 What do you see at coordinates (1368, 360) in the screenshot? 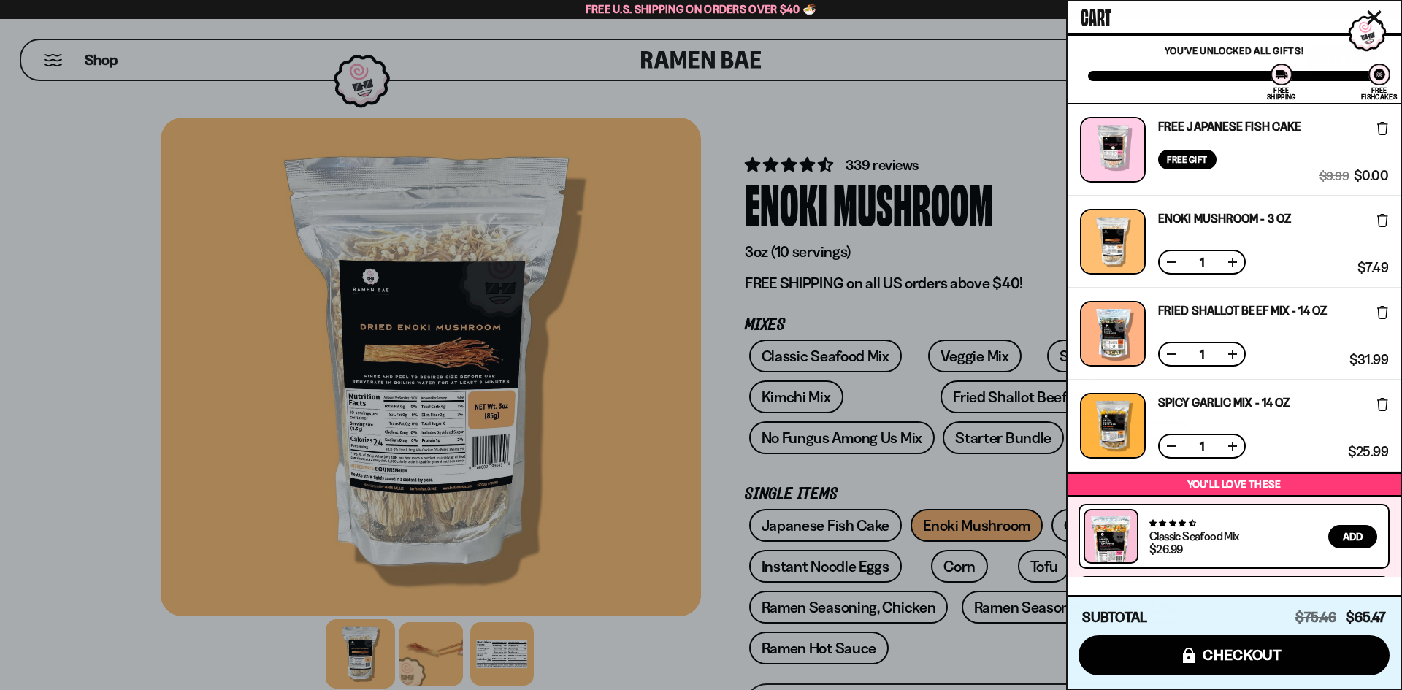
I see `span: $31.99` at bounding box center [1368, 360].